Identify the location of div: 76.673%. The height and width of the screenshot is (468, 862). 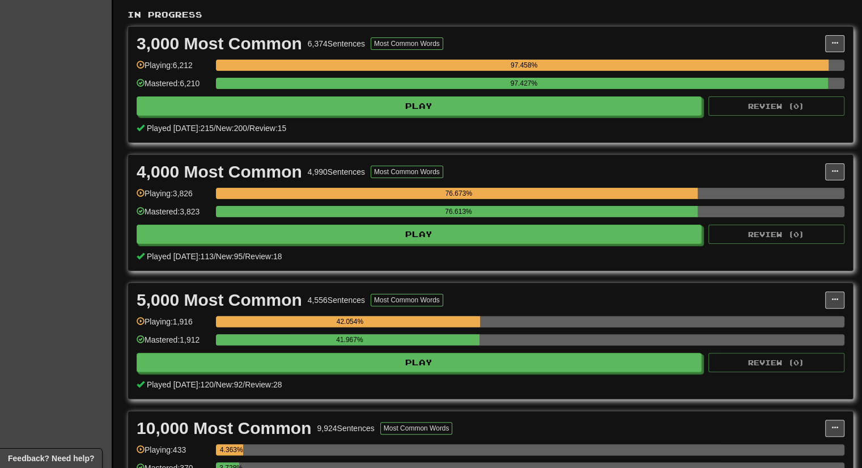
(459, 193).